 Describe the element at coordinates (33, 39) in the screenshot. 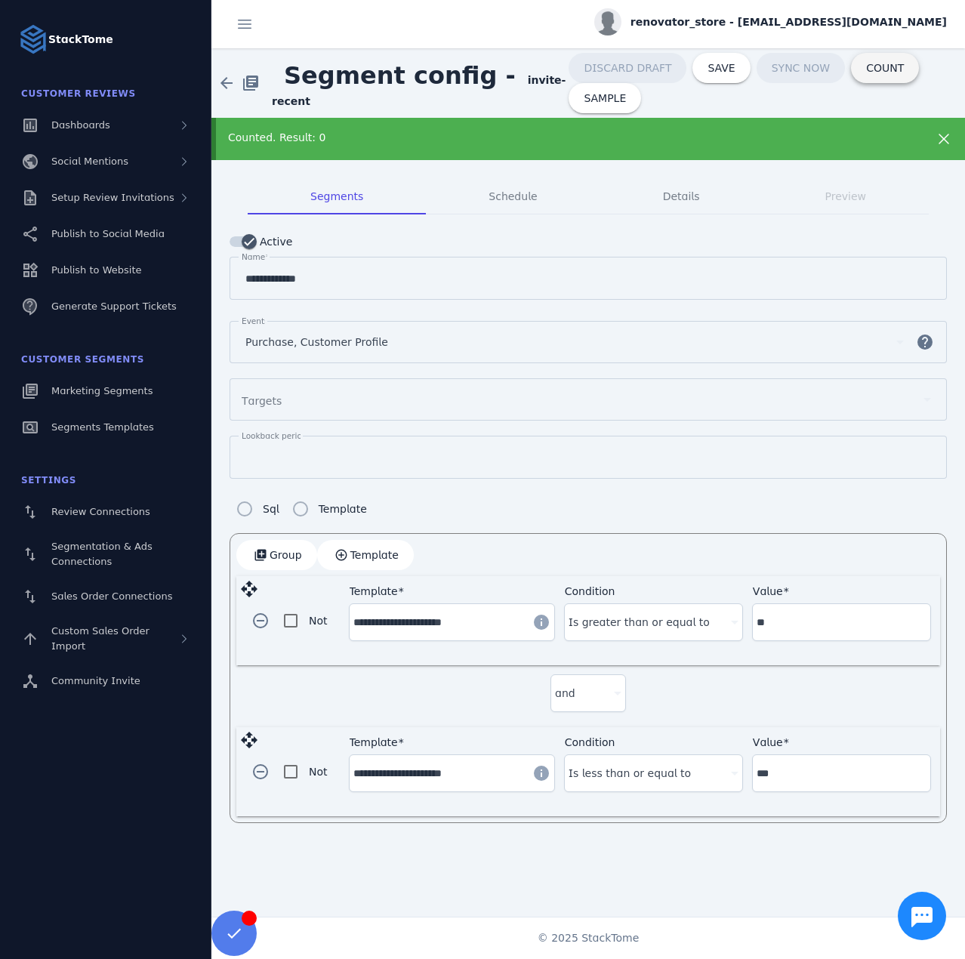

I see `img: Logo image` at that location.